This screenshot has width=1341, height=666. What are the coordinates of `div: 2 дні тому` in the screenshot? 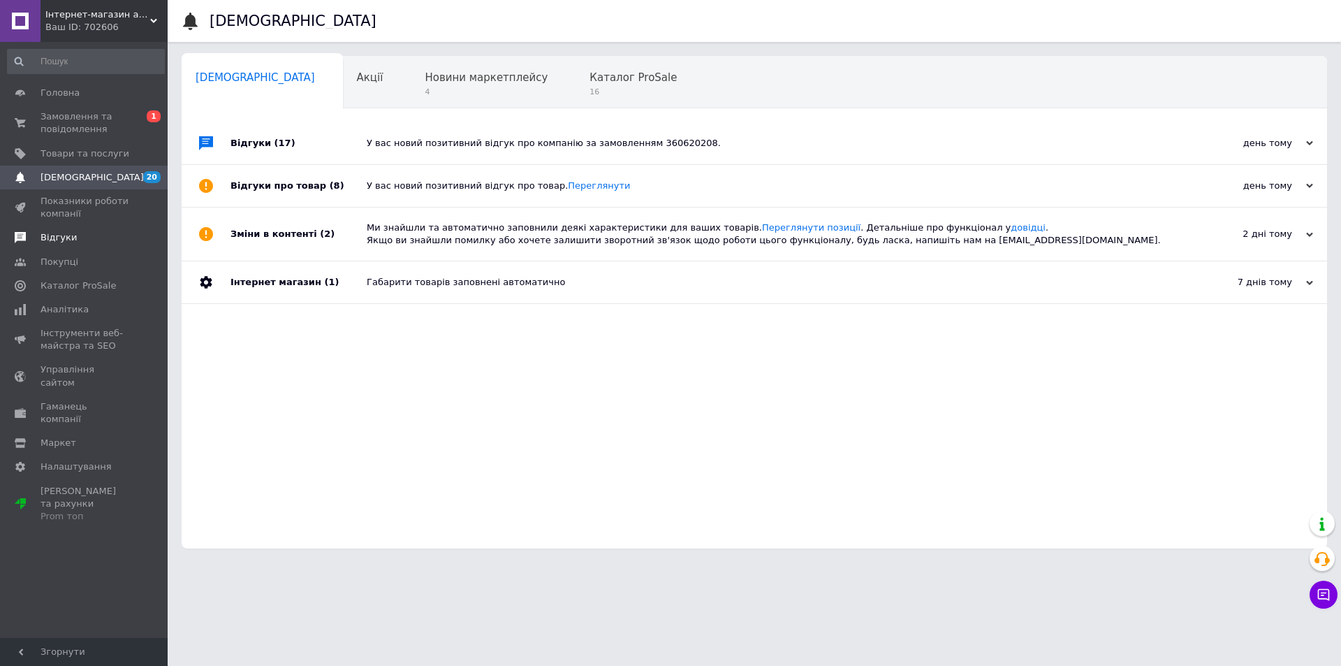 It's located at (1243, 234).